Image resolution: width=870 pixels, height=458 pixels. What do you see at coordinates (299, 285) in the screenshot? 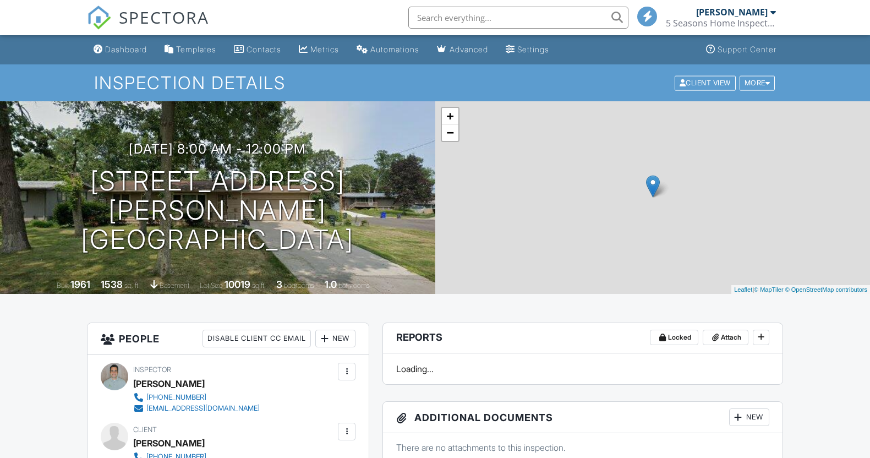
I see `span: bedrooms` at bounding box center [299, 285].